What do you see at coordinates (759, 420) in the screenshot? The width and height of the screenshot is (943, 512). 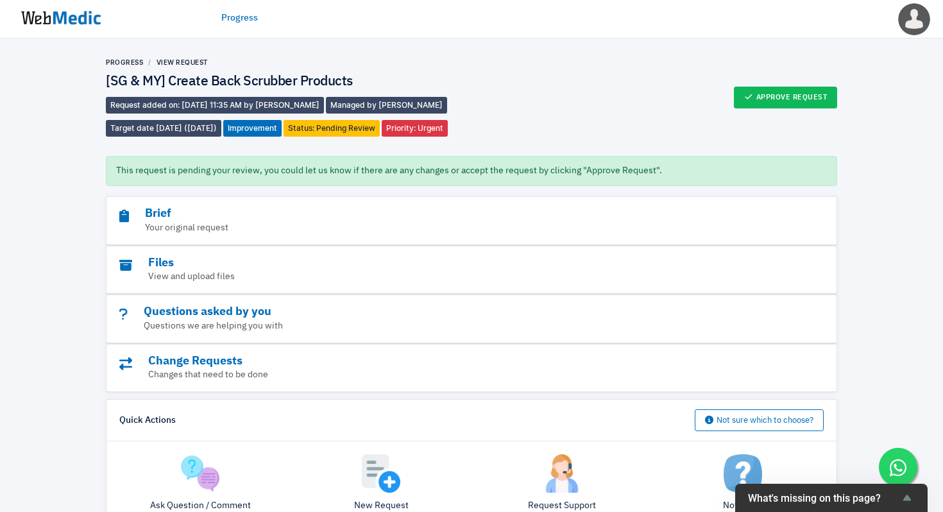 I see `button: Not sure which to choose?` at bounding box center [759, 420].